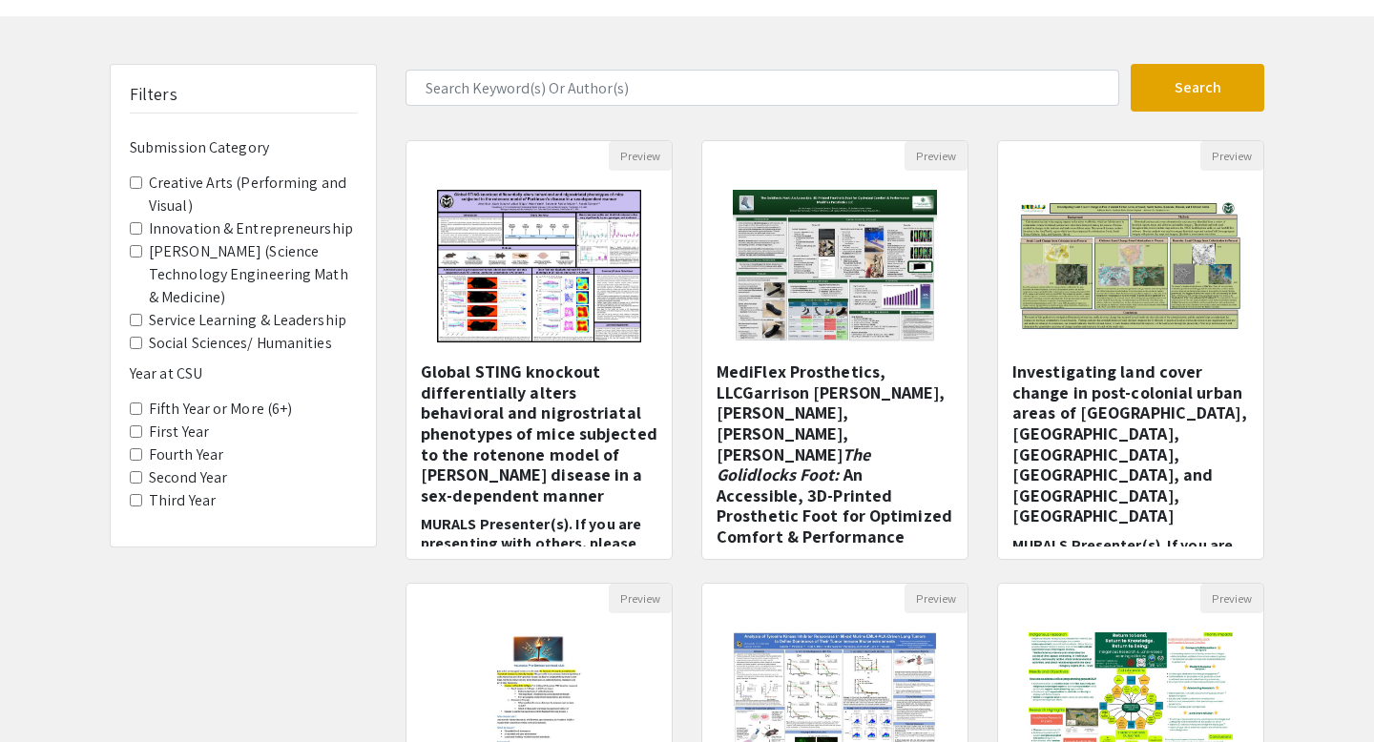 This screenshot has width=1374, height=742. What do you see at coordinates (243, 373) in the screenshot?
I see `h6: Year at CSU` at bounding box center [243, 373].